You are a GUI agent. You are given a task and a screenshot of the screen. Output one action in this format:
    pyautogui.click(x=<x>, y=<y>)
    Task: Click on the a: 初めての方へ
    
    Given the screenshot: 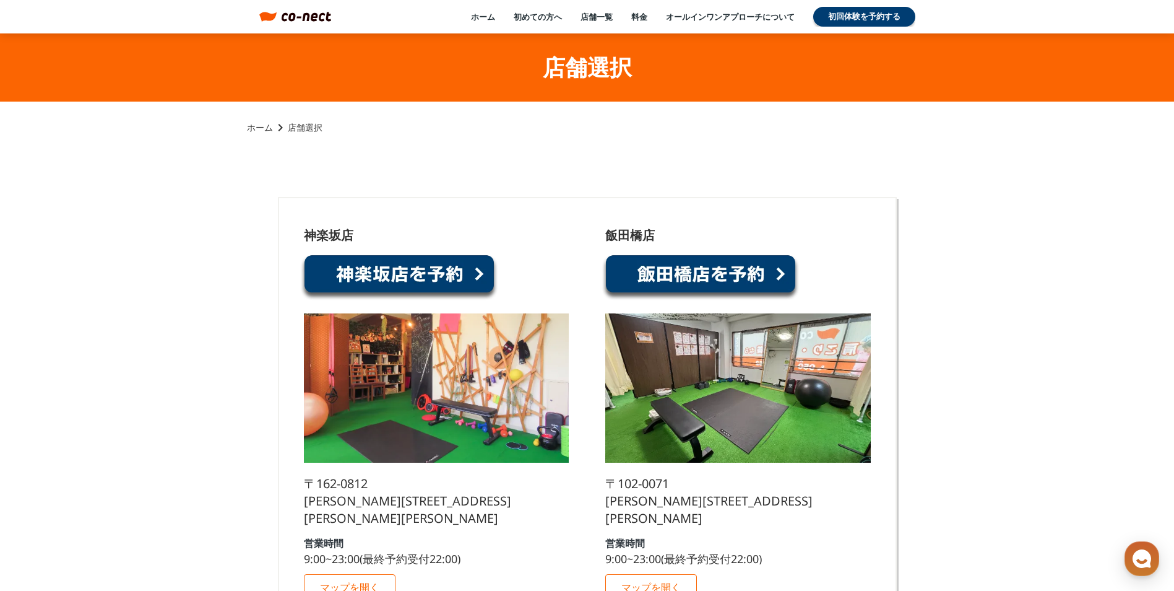 What is the action you would take?
    pyautogui.click(x=538, y=17)
    